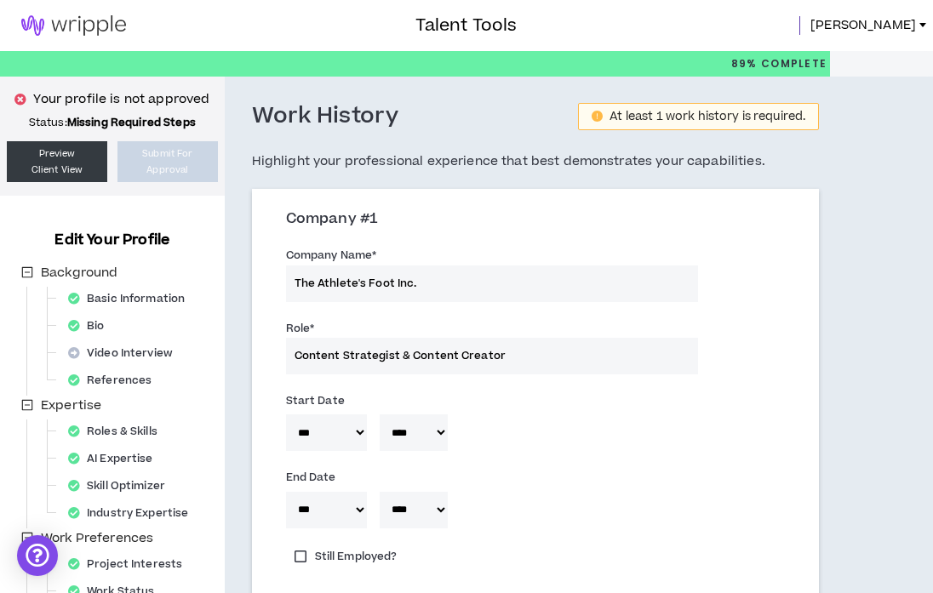 This screenshot has width=933, height=593. Describe the element at coordinates (492, 284) in the screenshot. I see `input: Company Name` at that location.